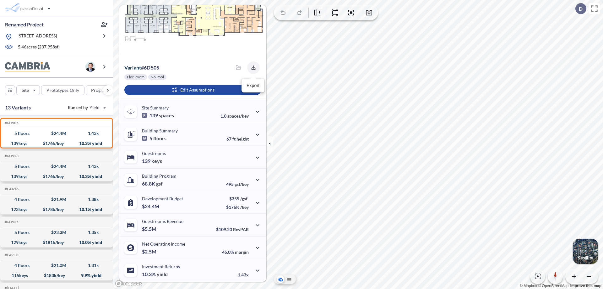 The image size is (603, 289). I want to click on p: $5.5M, so click(150, 229).